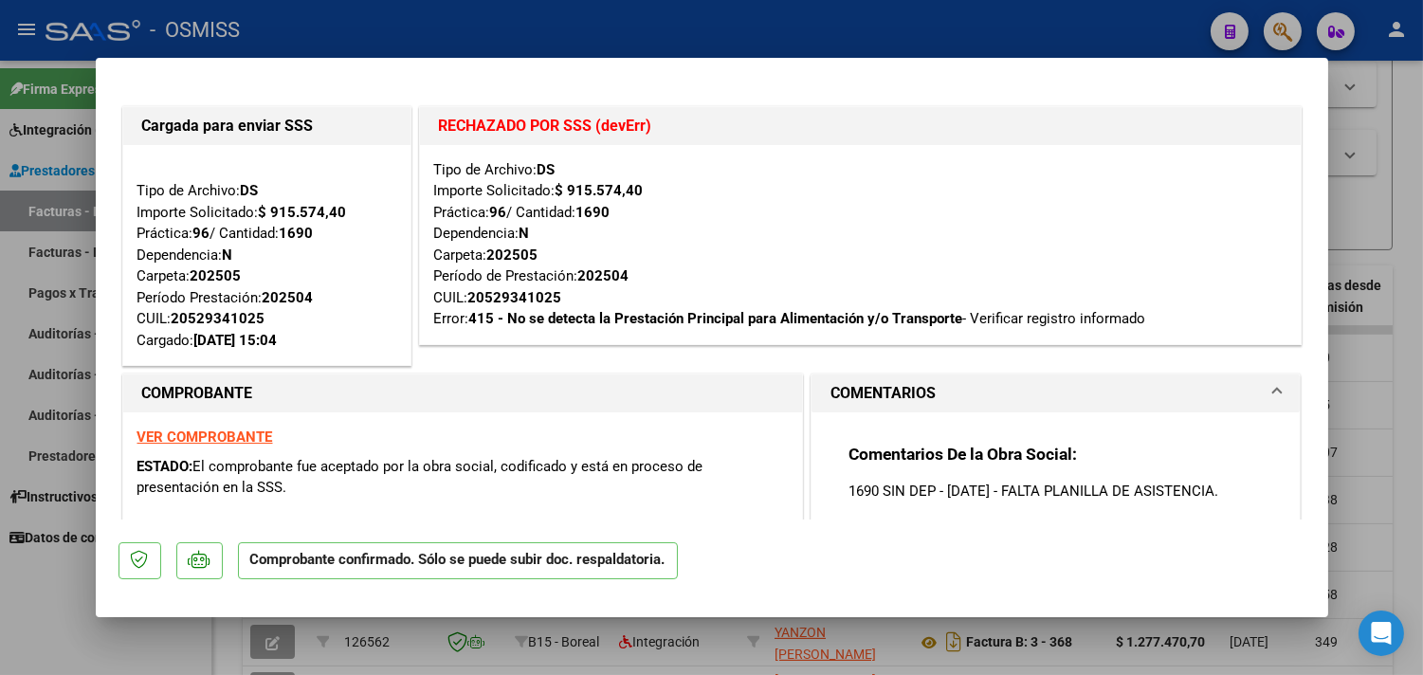 The width and height of the screenshot is (1423, 675). I want to click on div: Tipo de Archivo: Importe Solicitado: Práctica: / Cantidad: Dependencia: Carpeta: Período Prestaci..., so click(266, 255).